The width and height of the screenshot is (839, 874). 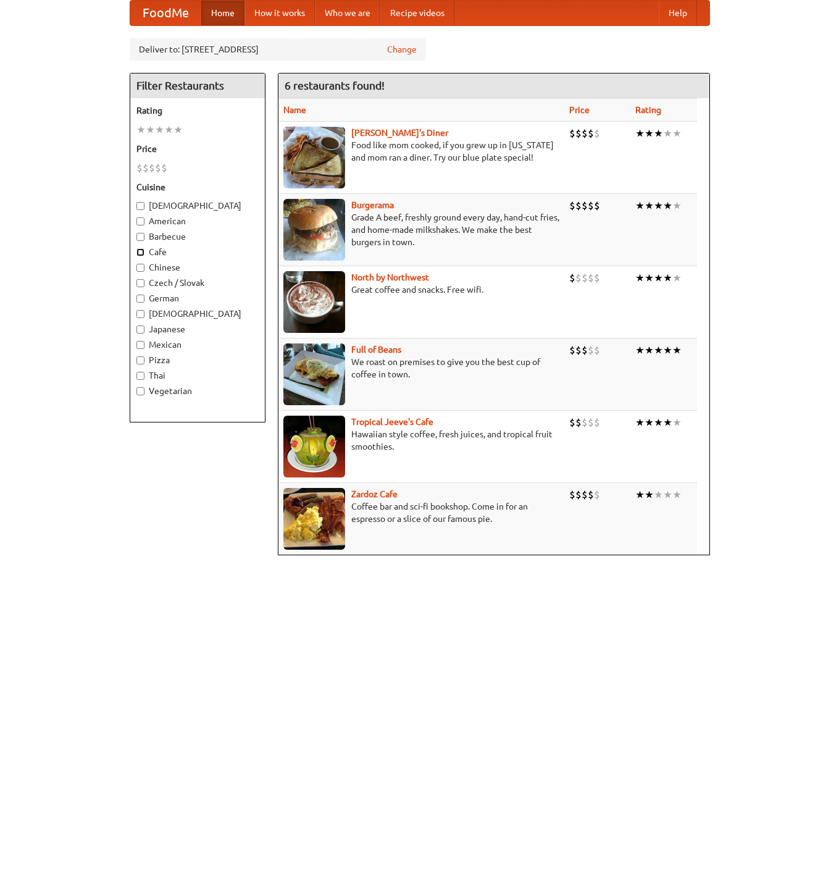 What do you see at coordinates (140, 298) in the screenshot?
I see `input: German` at bounding box center [140, 298].